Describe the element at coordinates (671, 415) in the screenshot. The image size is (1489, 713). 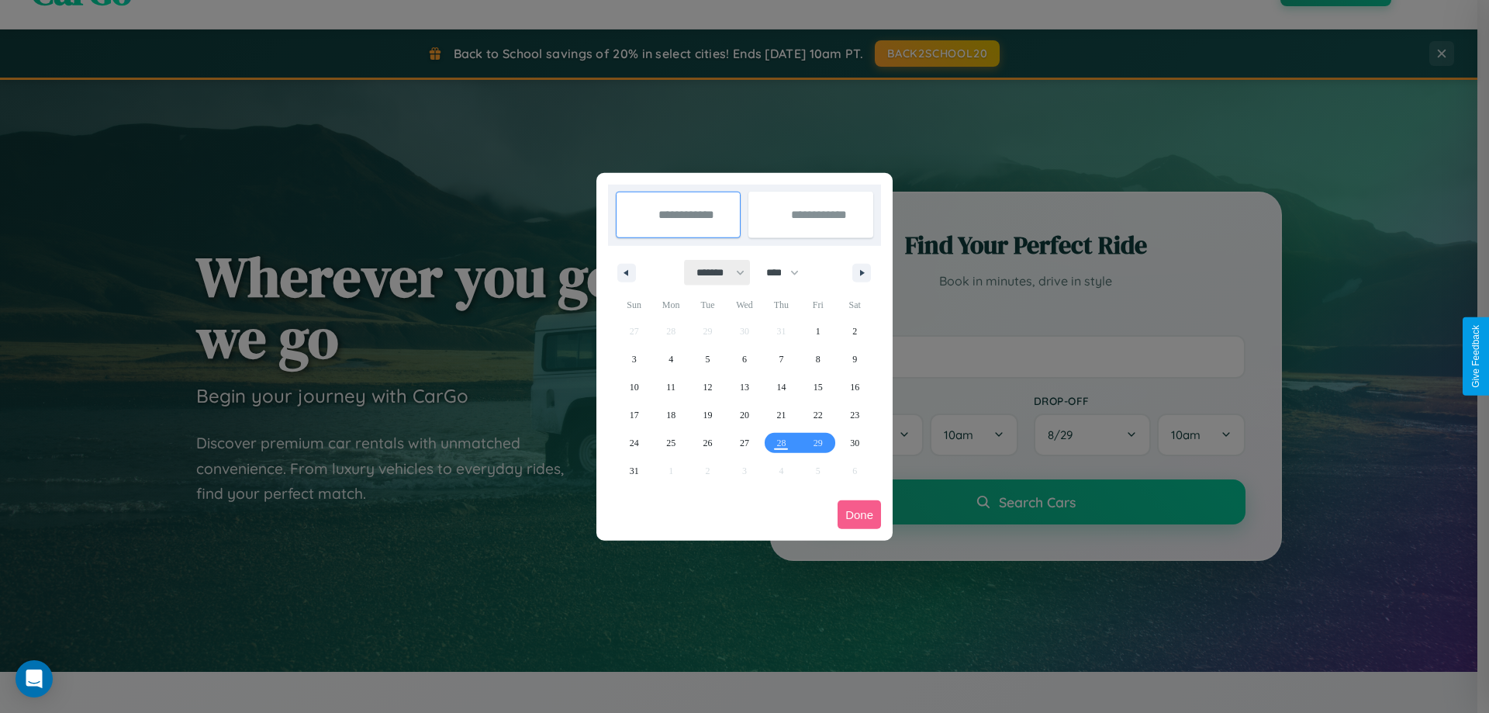
I see `span: 18` at that location.